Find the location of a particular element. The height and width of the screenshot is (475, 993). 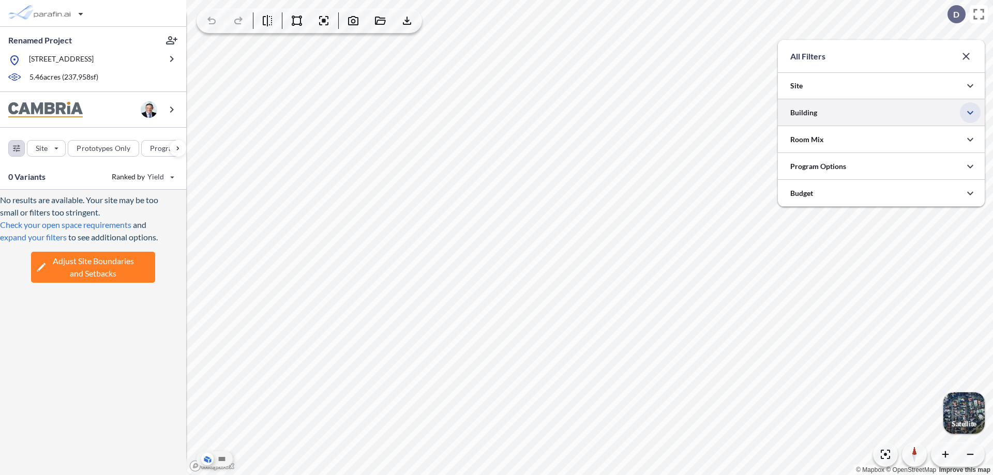

p: Satellite is located at coordinates (964, 424).